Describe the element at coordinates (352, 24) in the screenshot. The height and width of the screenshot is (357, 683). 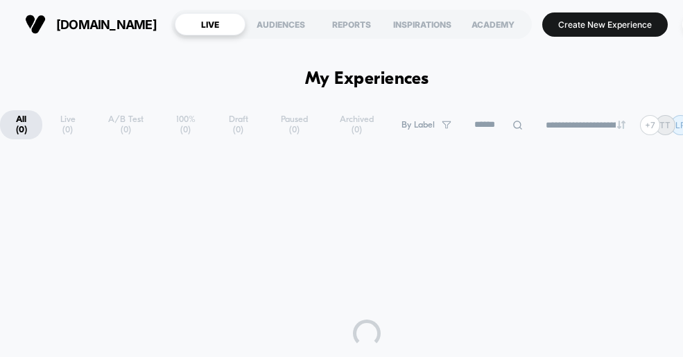
I see `div: REPORTS` at that location.